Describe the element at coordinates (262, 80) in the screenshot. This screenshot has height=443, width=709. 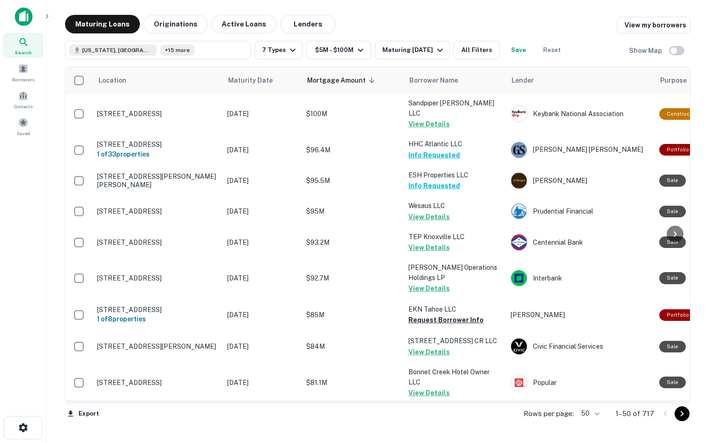
I see `th: Maturity Date` at that location.